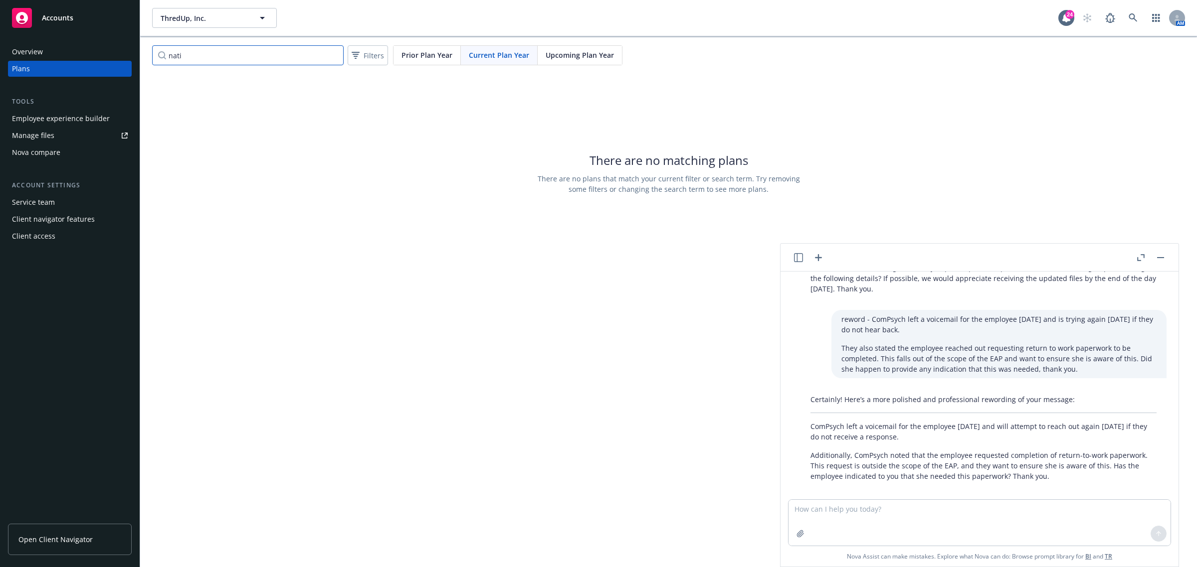  Describe the element at coordinates (1156, 18) in the screenshot. I see `a: Switch app` at that location.